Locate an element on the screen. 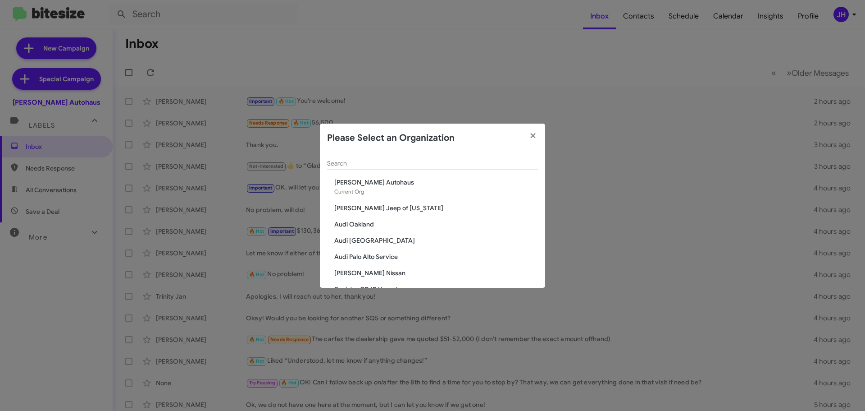 This screenshot has width=865, height=411. span: Audi Palo Alto Service is located at coordinates (436, 256).